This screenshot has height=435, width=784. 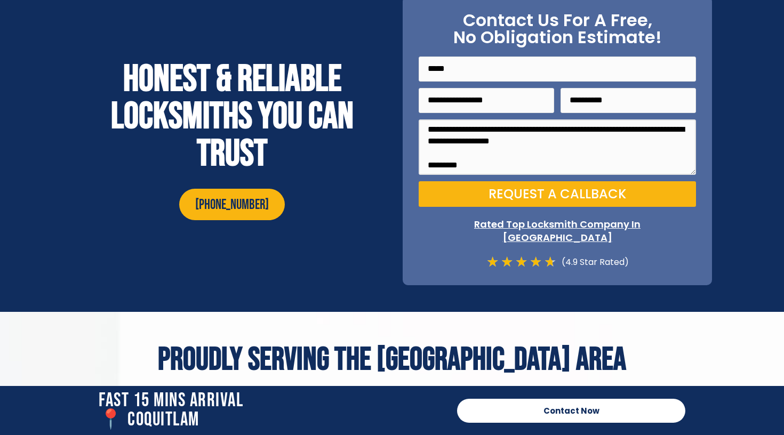 What do you see at coordinates (571, 411) in the screenshot?
I see `span: Contact Now` at bounding box center [571, 411].